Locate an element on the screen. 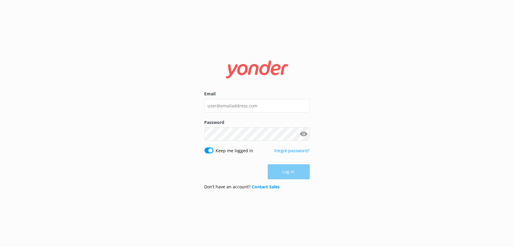  label: Keep me logged in is located at coordinates (234, 151).